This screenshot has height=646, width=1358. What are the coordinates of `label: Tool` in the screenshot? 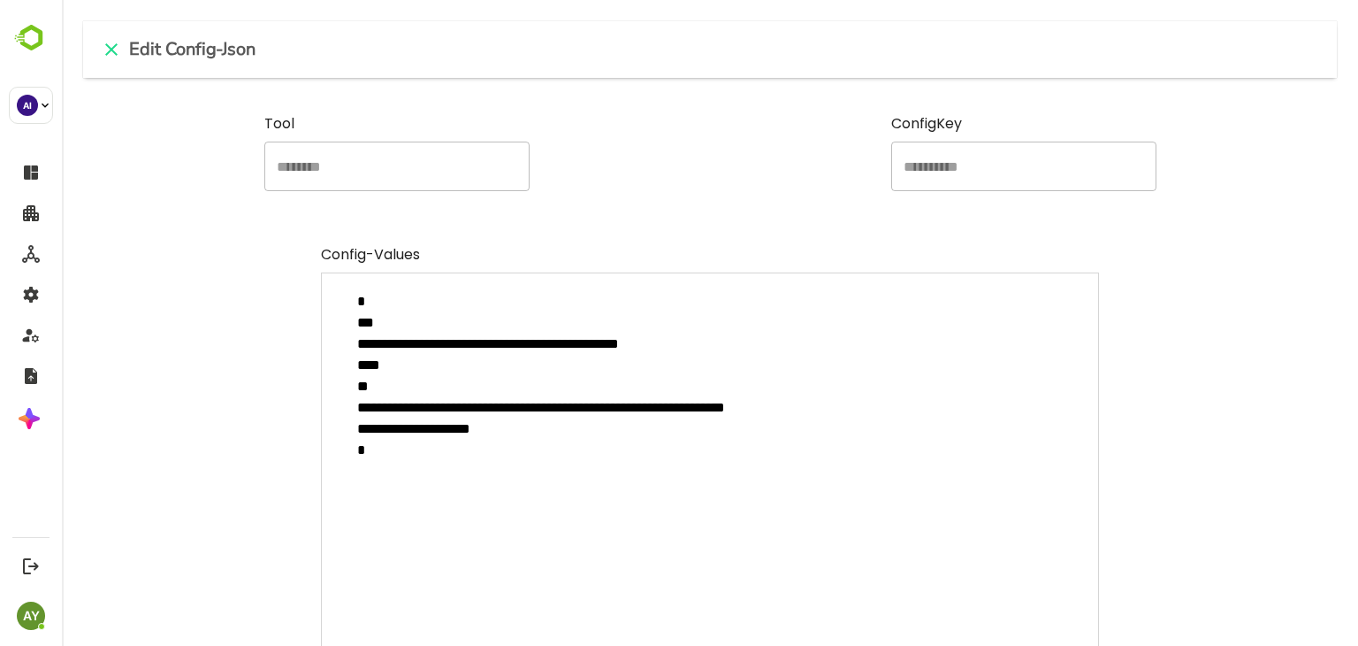 It's located at (335, 124).